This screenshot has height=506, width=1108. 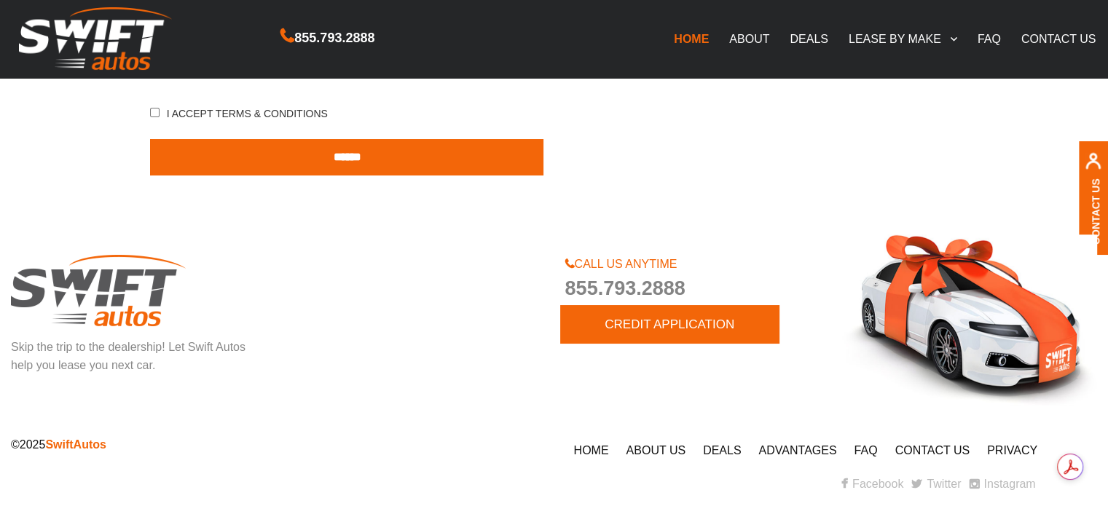 What do you see at coordinates (797, 450) in the screenshot?
I see `a: ADVANTAGES` at bounding box center [797, 450].